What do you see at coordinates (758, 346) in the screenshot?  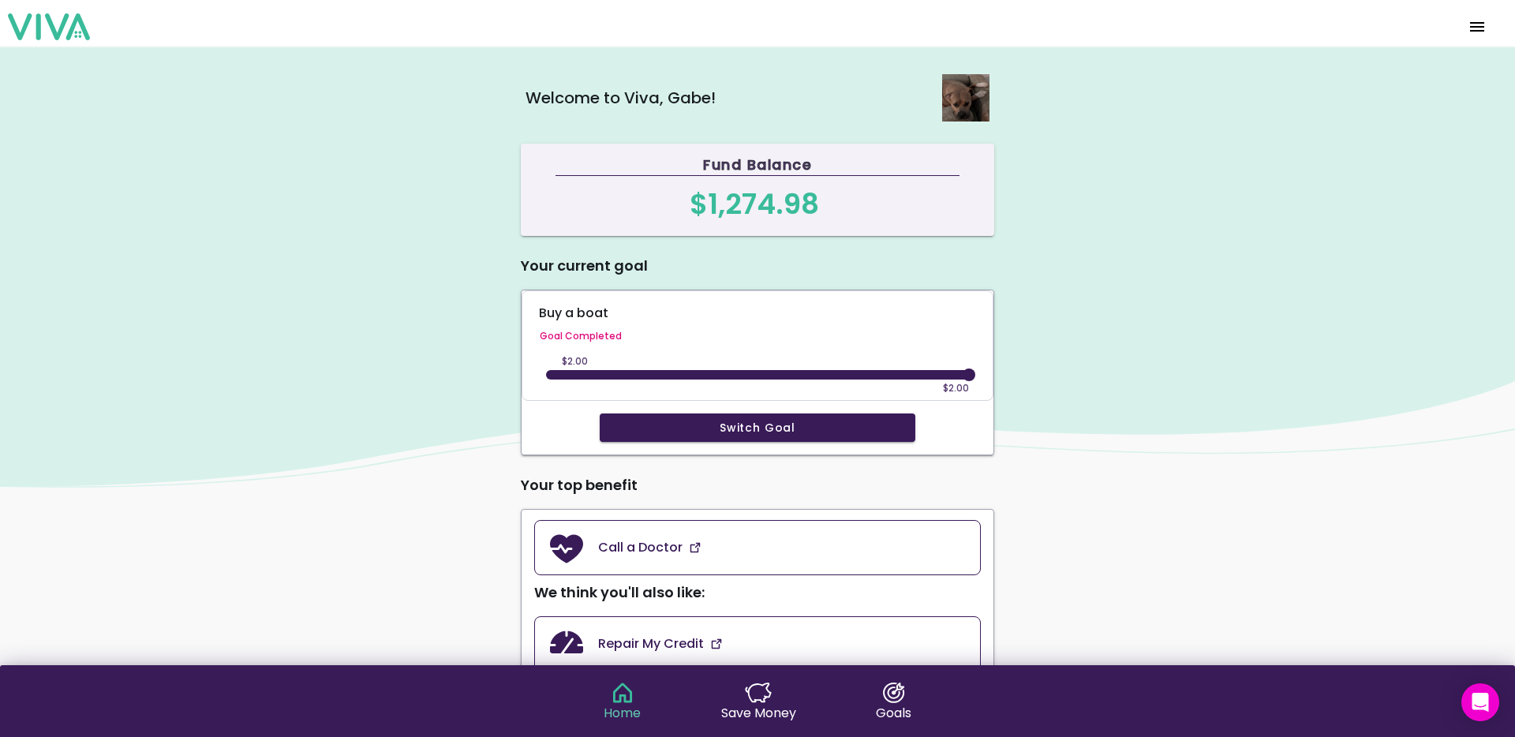 I see `a: Buy a boatGoal Completed$2.00$2.00` at bounding box center [758, 346].